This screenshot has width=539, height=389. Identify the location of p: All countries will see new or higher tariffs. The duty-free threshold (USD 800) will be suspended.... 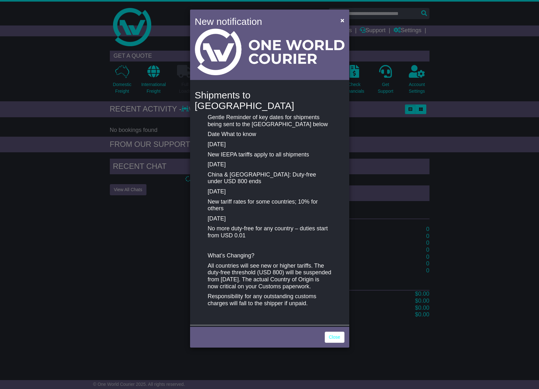
(269, 276).